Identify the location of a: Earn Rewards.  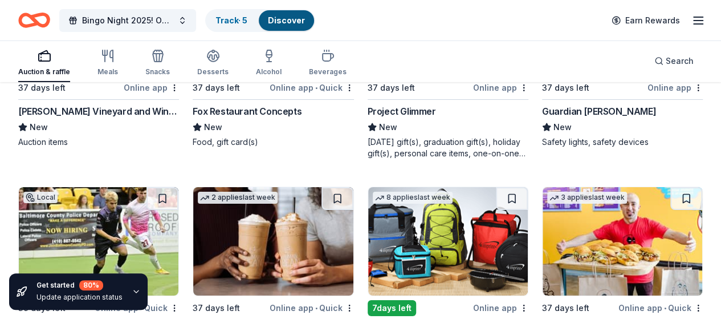
(646, 21).